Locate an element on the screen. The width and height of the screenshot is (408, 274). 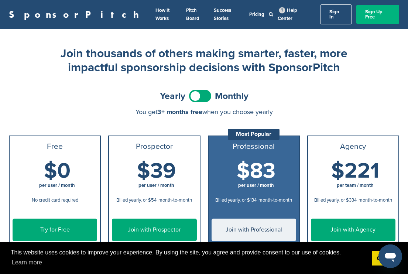
h3: Free is located at coordinates (55, 147).